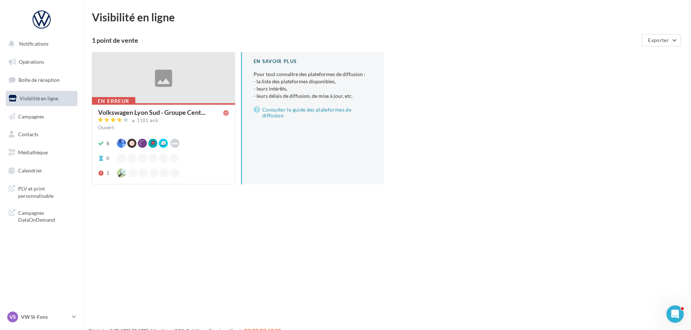 Image resolution: width=691 pixels, height=330 pixels. What do you see at coordinates (313, 96) in the screenshot?
I see `li: - leurs délais de diffusion, de mise à jour, etc.` at bounding box center [313, 96].